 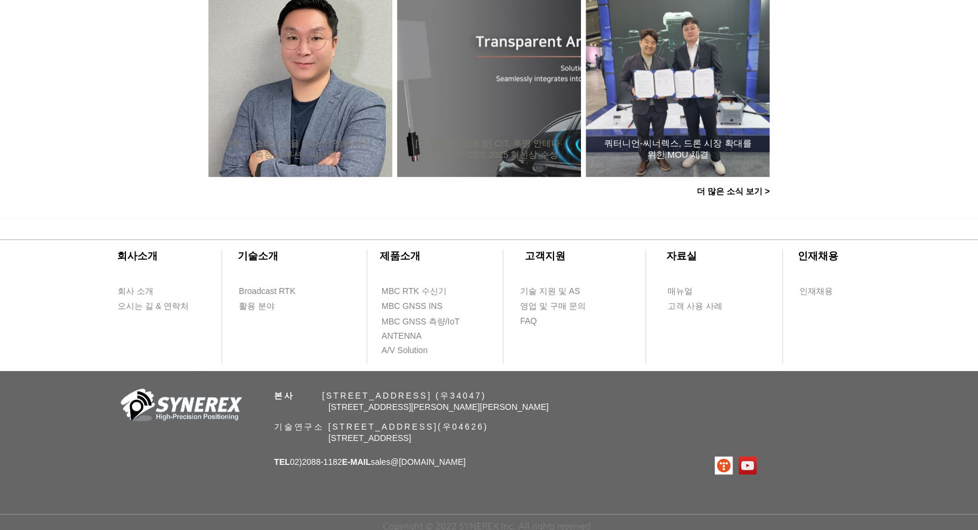 What do you see at coordinates (550, 291) in the screenshot?
I see `span: 기술 지원 및 AS` at bounding box center [550, 291].